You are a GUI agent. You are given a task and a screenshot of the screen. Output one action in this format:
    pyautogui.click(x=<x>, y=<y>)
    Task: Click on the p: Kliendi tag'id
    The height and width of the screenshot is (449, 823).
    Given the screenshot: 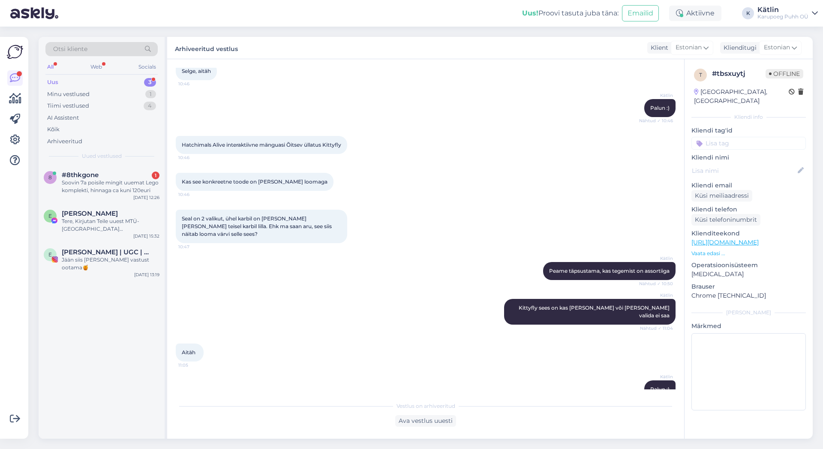 What is the action you would take?
    pyautogui.click(x=748, y=130)
    